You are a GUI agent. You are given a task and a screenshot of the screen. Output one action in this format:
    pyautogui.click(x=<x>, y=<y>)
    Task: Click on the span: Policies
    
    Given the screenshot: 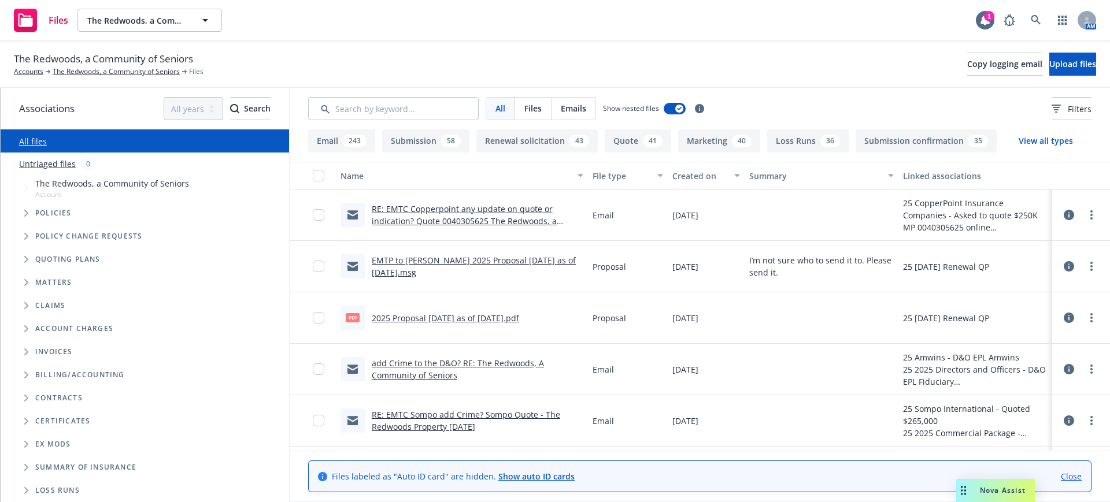 What is the action you would take?
    pyautogui.click(x=53, y=213)
    